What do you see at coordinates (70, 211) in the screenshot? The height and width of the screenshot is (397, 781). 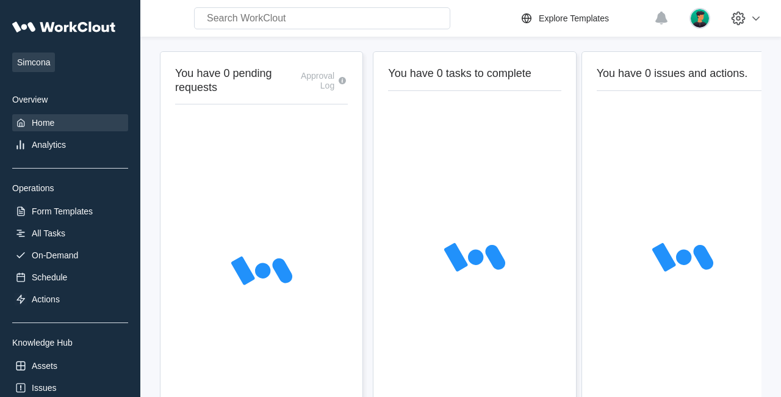 I see `a: Form Templates` at bounding box center [70, 211].